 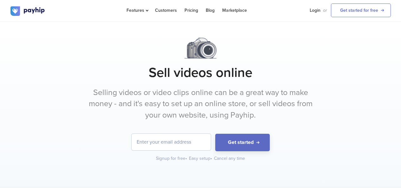 I want to click on div: Signup for free, so click(x=172, y=158).